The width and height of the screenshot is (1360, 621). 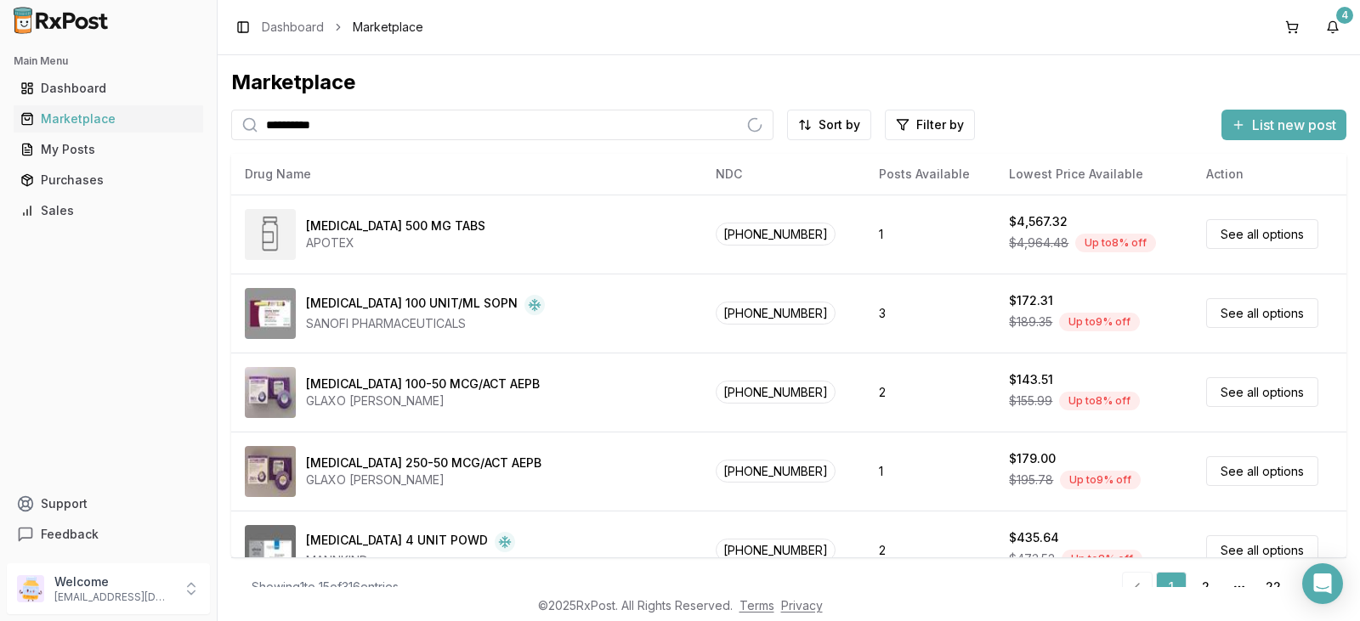 I want to click on button: Dashboard, so click(x=108, y=88).